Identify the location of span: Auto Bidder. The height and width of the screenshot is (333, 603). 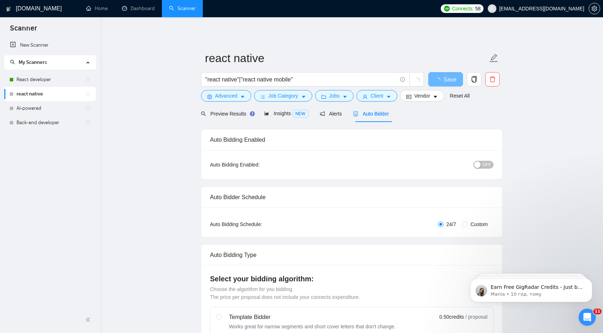
(371, 114).